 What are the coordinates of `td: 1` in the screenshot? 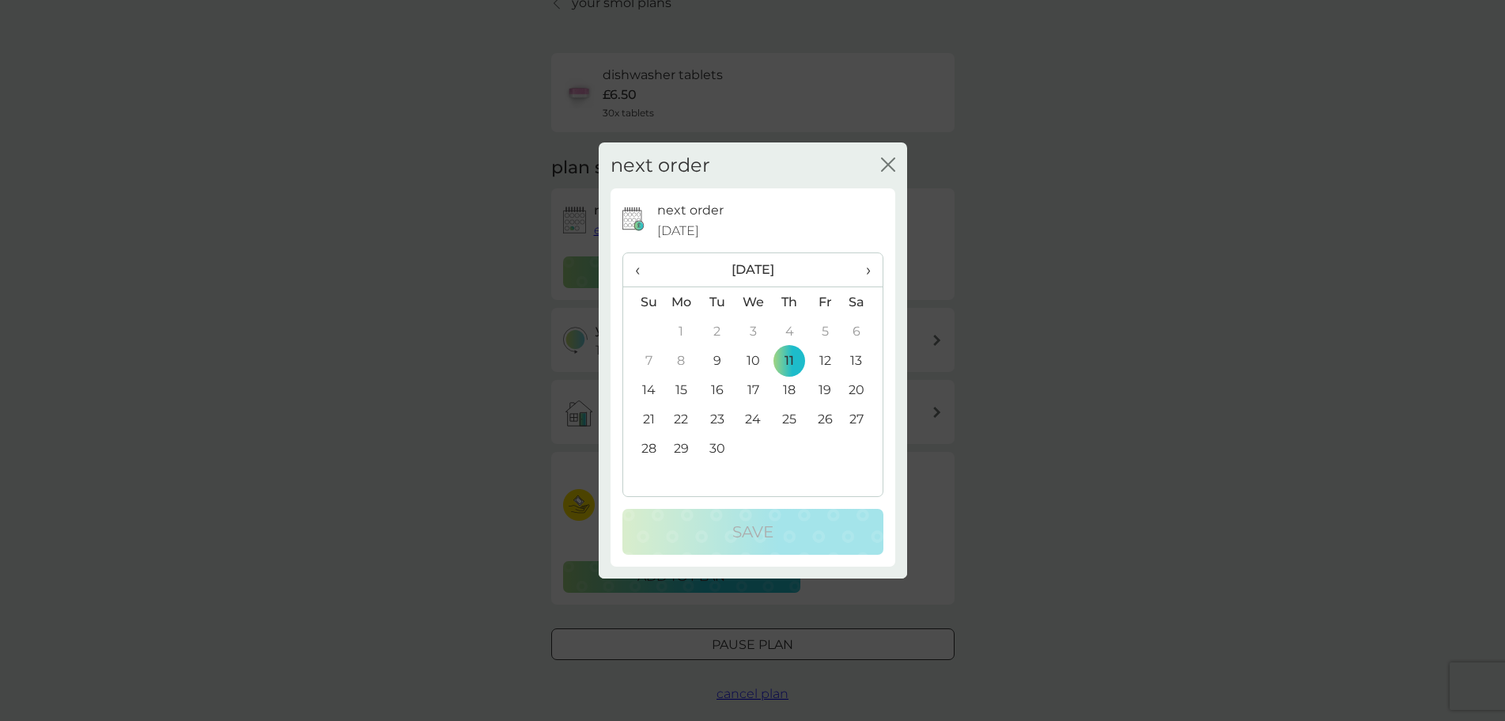 It's located at (682, 331).